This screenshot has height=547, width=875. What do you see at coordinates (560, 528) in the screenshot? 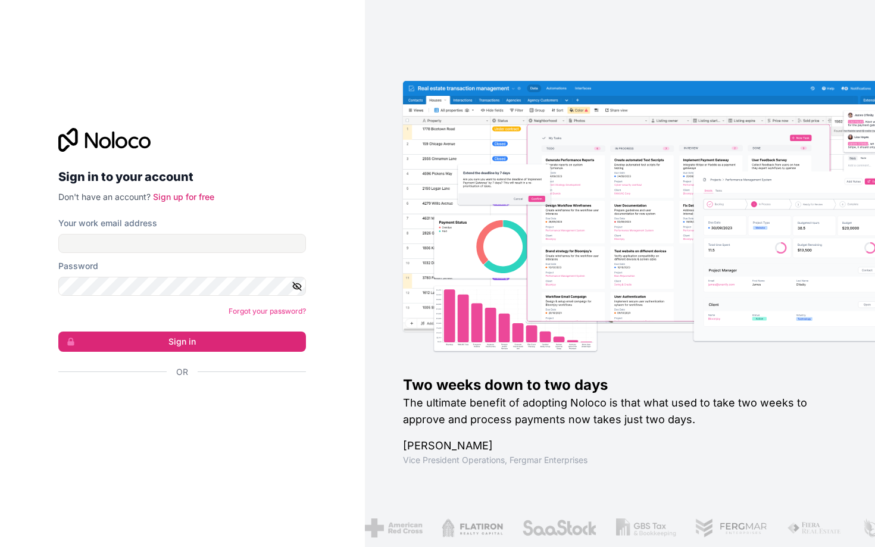
I see `img: /assets/saastock-C6Zbiodz.png` at bounding box center [560, 528].